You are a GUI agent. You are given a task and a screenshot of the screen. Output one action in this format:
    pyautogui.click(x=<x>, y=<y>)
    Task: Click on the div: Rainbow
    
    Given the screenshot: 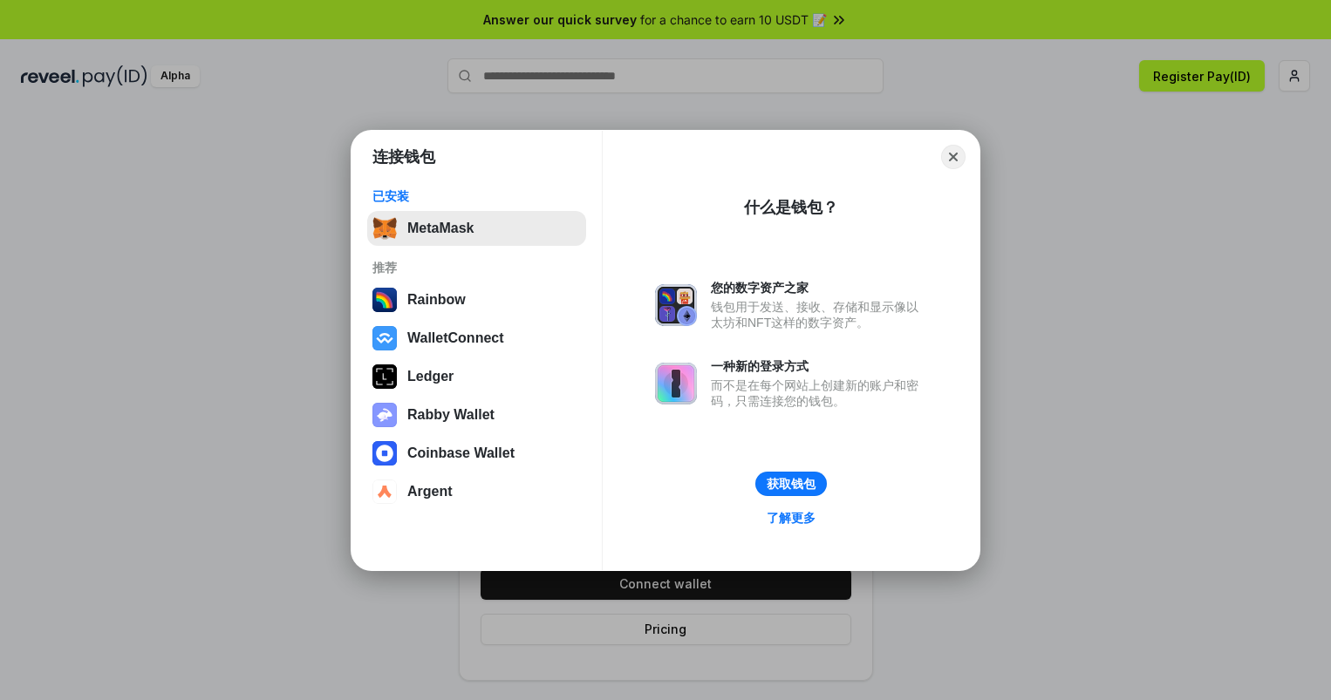 What is the action you would take?
    pyautogui.click(x=436, y=300)
    